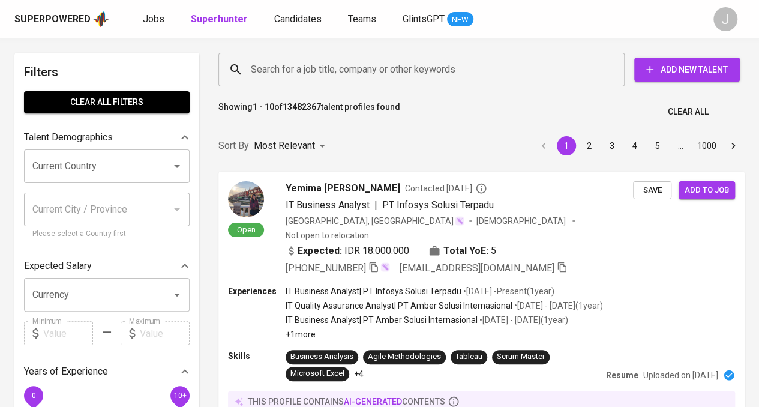 Image resolution: width=759 pixels, height=407 pixels. I want to click on div: Most Relevant, so click(292, 146).